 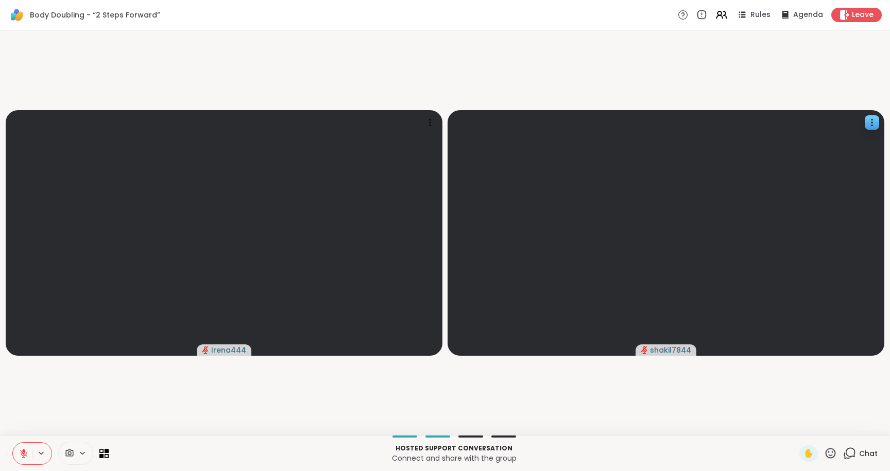 I want to click on span: Agenda, so click(x=808, y=15).